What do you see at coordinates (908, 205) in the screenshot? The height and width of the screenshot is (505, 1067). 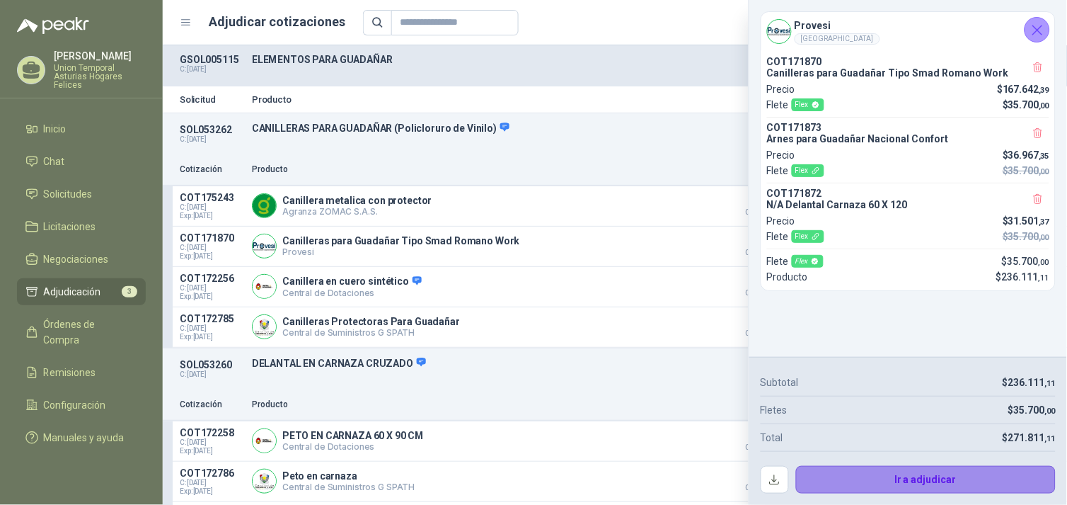 I see `p: N/A Delantal Carnaza 60 X 120` at bounding box center [908, 205].